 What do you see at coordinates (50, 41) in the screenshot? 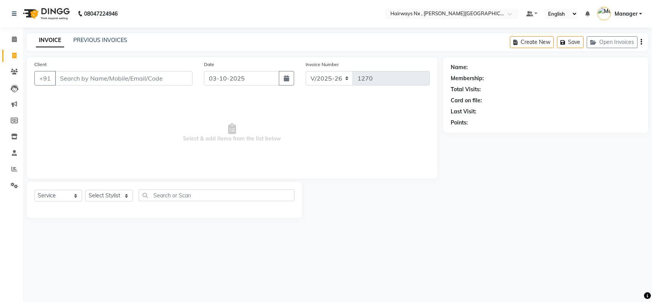
I see `a: INVOICE` at bounding box center [50, 41].